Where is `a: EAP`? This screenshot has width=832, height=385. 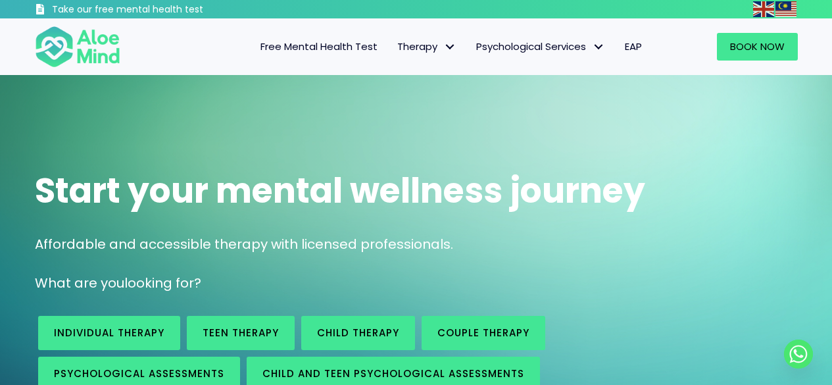
a: EAP is located at coordinates (633, 47).